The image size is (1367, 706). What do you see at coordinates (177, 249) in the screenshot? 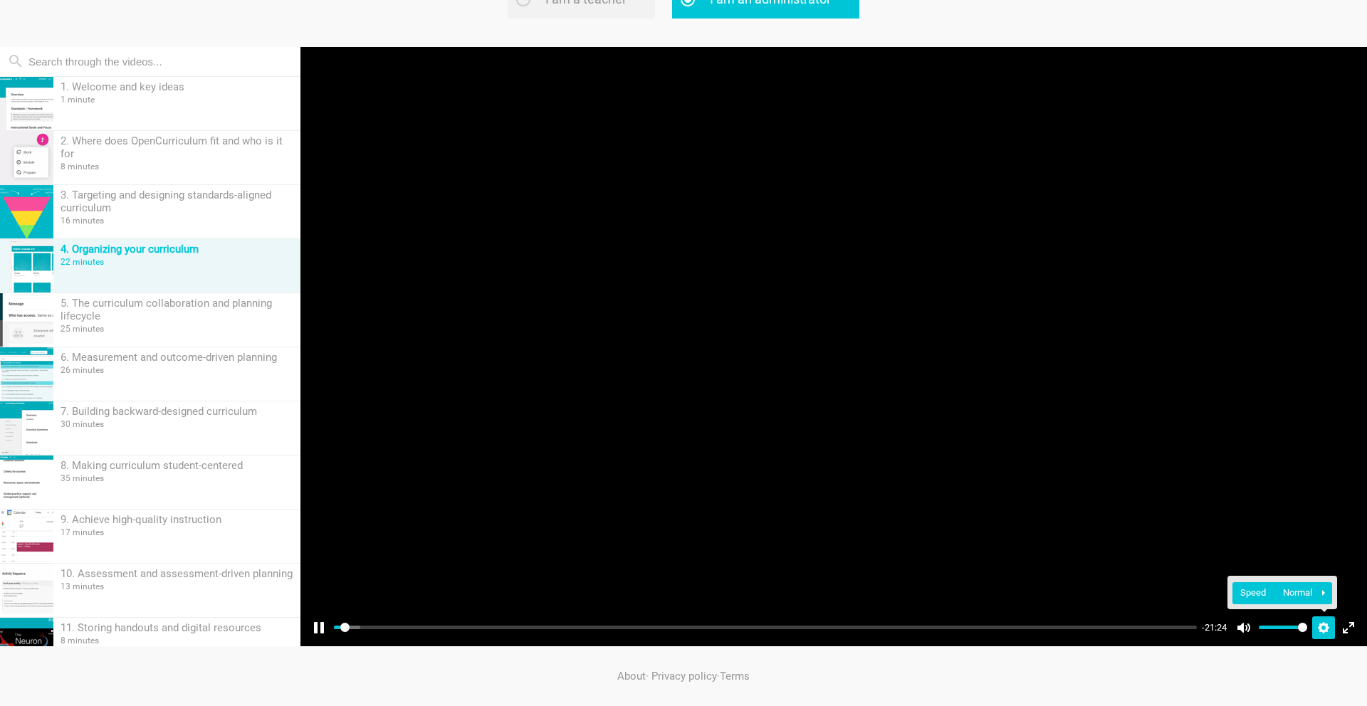
I see `div: 4. Organizing your curriculum` at bounding box center [177, 249].